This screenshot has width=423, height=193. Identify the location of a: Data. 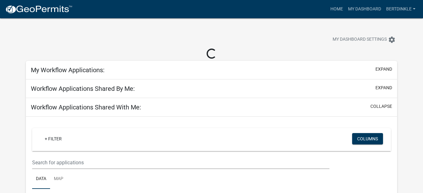
(41, 179).